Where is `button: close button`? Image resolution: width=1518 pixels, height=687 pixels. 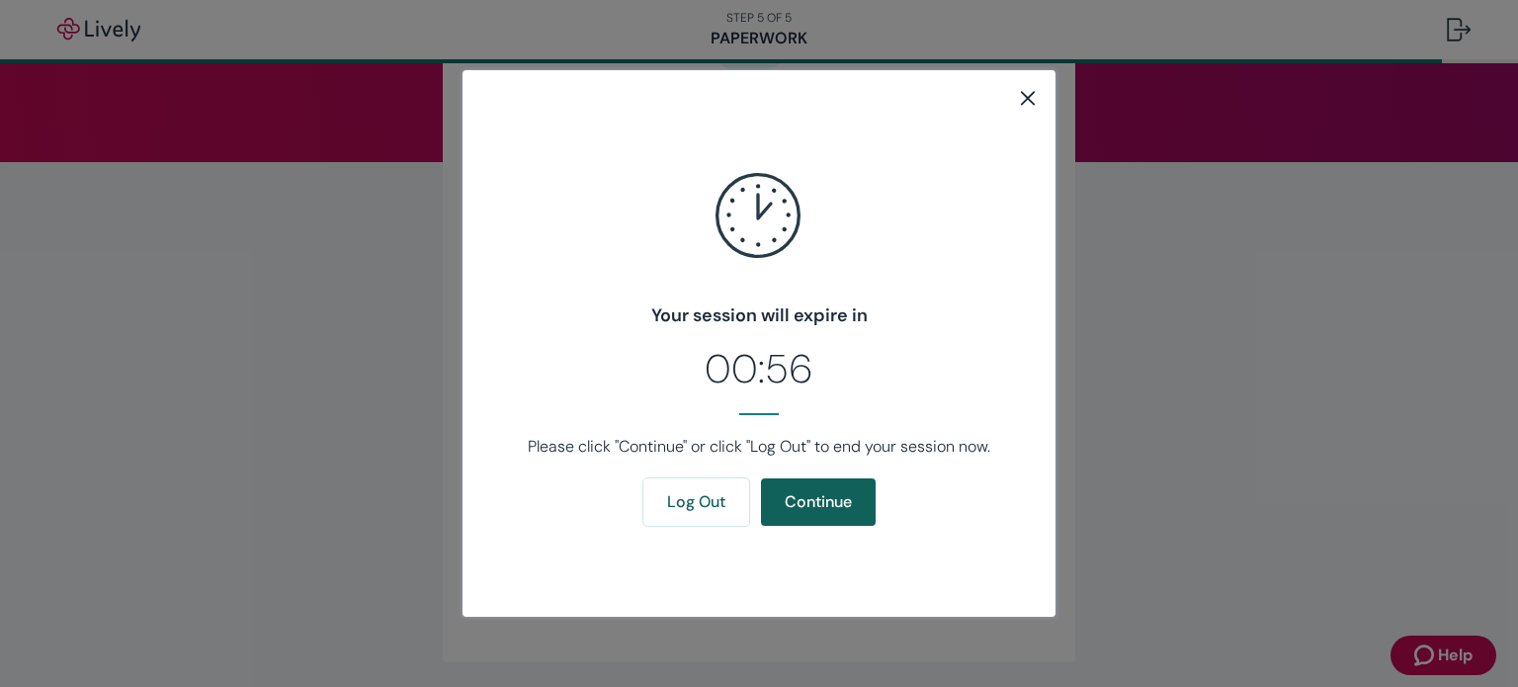
button: close button is located at coordinates (1028, 98).